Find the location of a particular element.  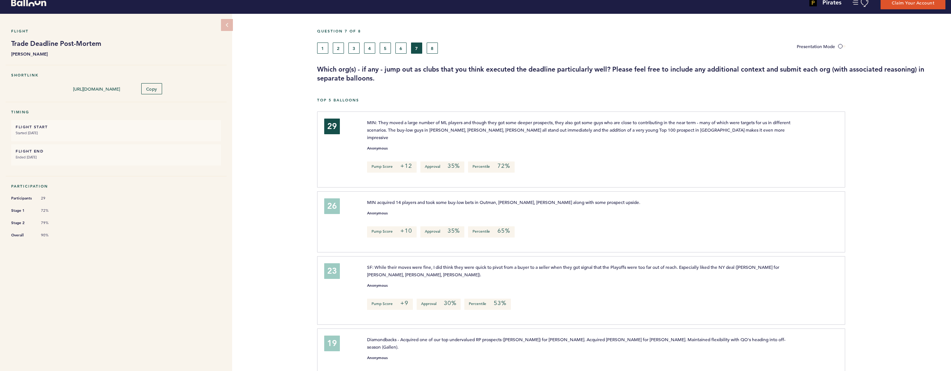

h3: Which org(s) - if any - jump out as clubs that you think executed the deadline particularly well?... is located at coordinates (632, 74).